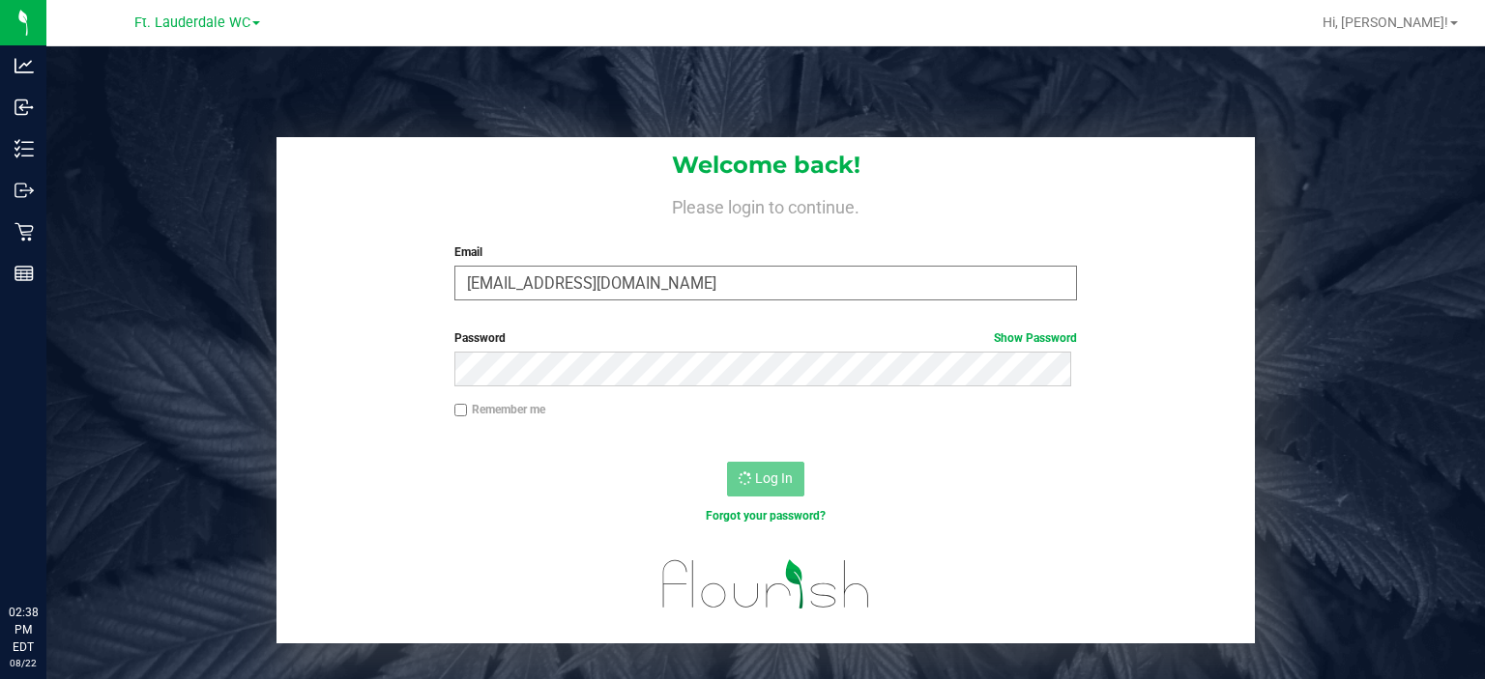 This screenshot has width=1485, height=679. Describe the element at coordinates (24, 274) in the screenshot. I see `inline-svg: Reports` at that location.